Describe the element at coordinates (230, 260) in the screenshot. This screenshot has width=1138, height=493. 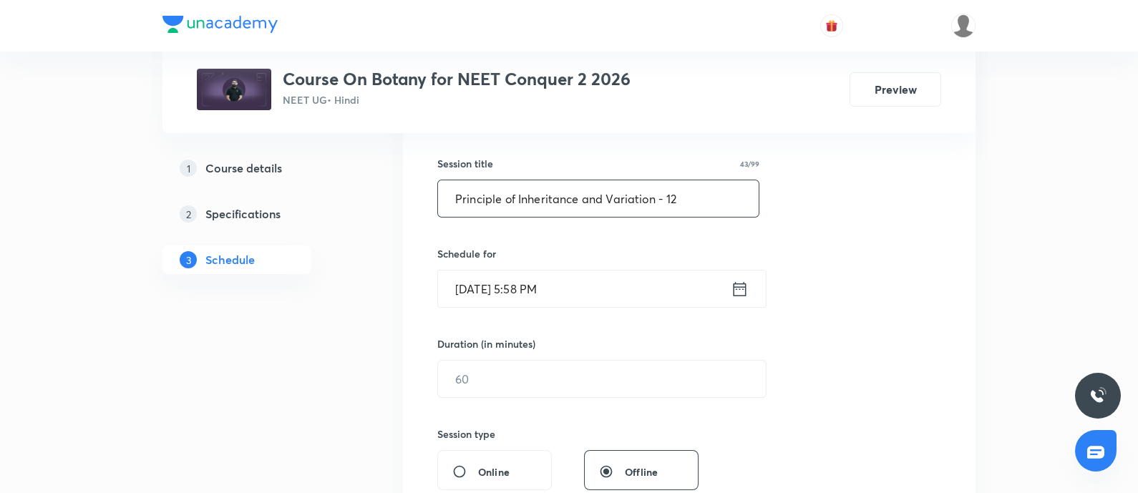
I see `h5: Schedule` at that location.